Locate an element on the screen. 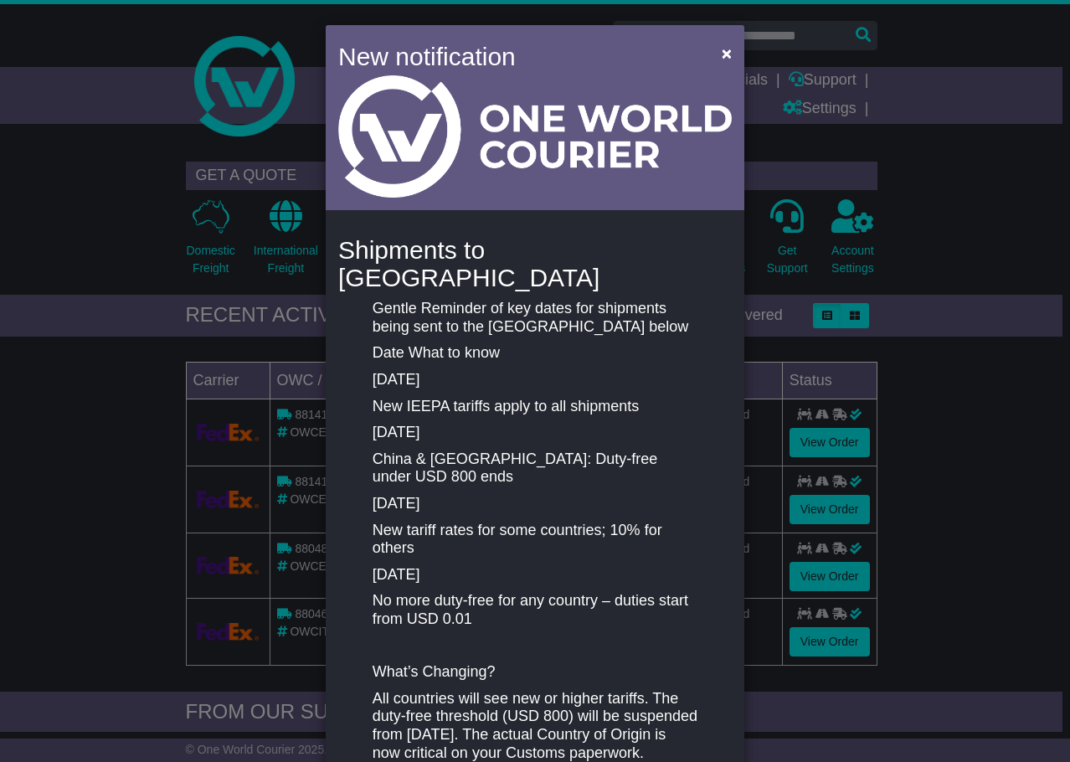  p: What’s Changing? is located at coordinates (535, 673).